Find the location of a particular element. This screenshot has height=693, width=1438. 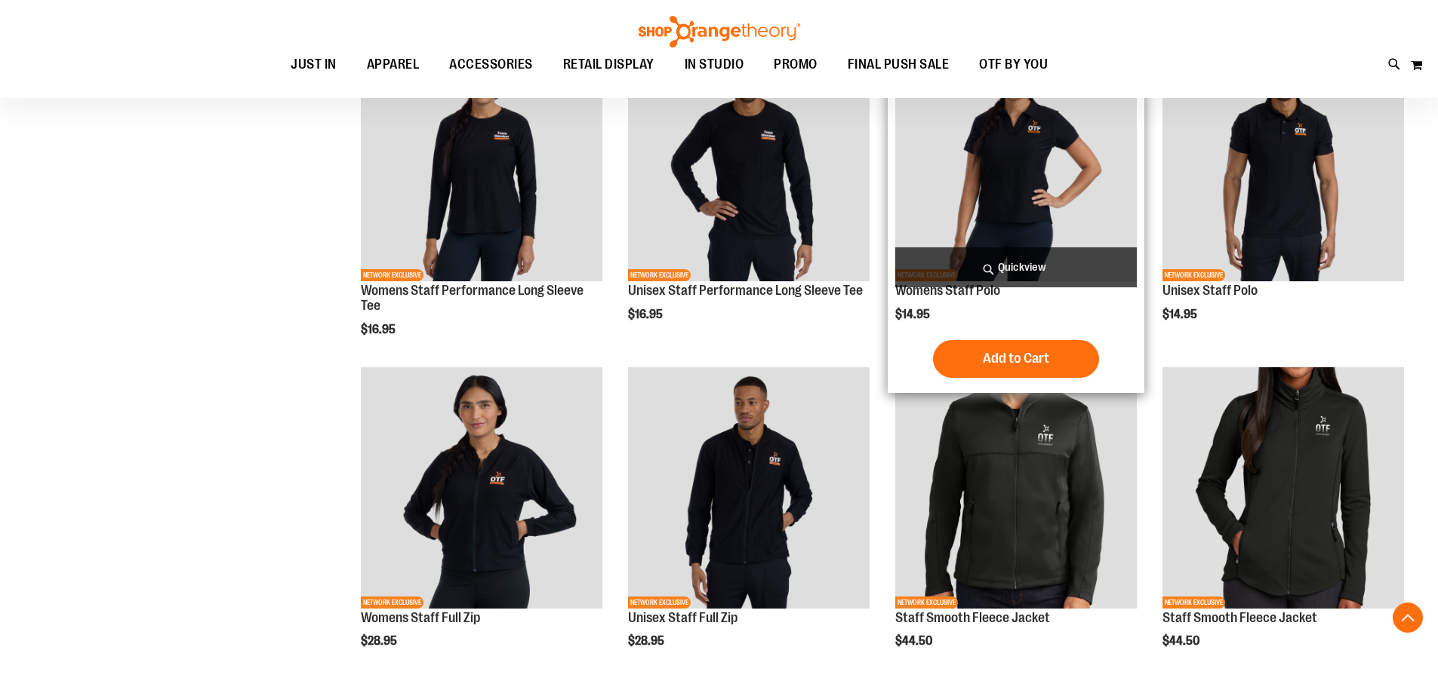

span: ACCESSORIES is located at coordinates (490, 64).